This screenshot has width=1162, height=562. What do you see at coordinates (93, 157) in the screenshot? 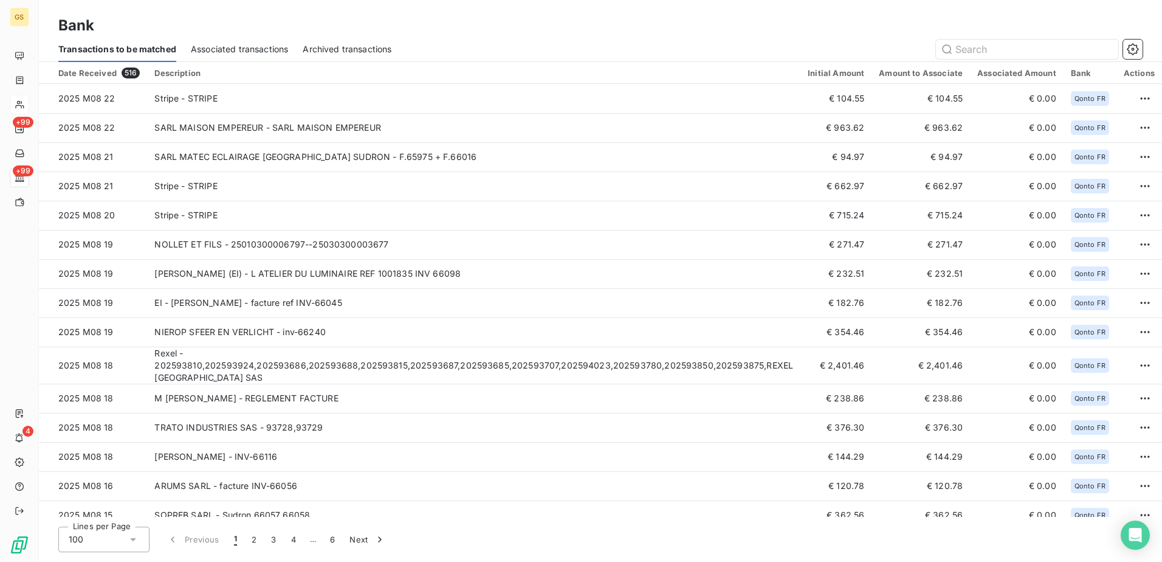
I see `td: 2025 M08 21` at bounding box center [93, 157].